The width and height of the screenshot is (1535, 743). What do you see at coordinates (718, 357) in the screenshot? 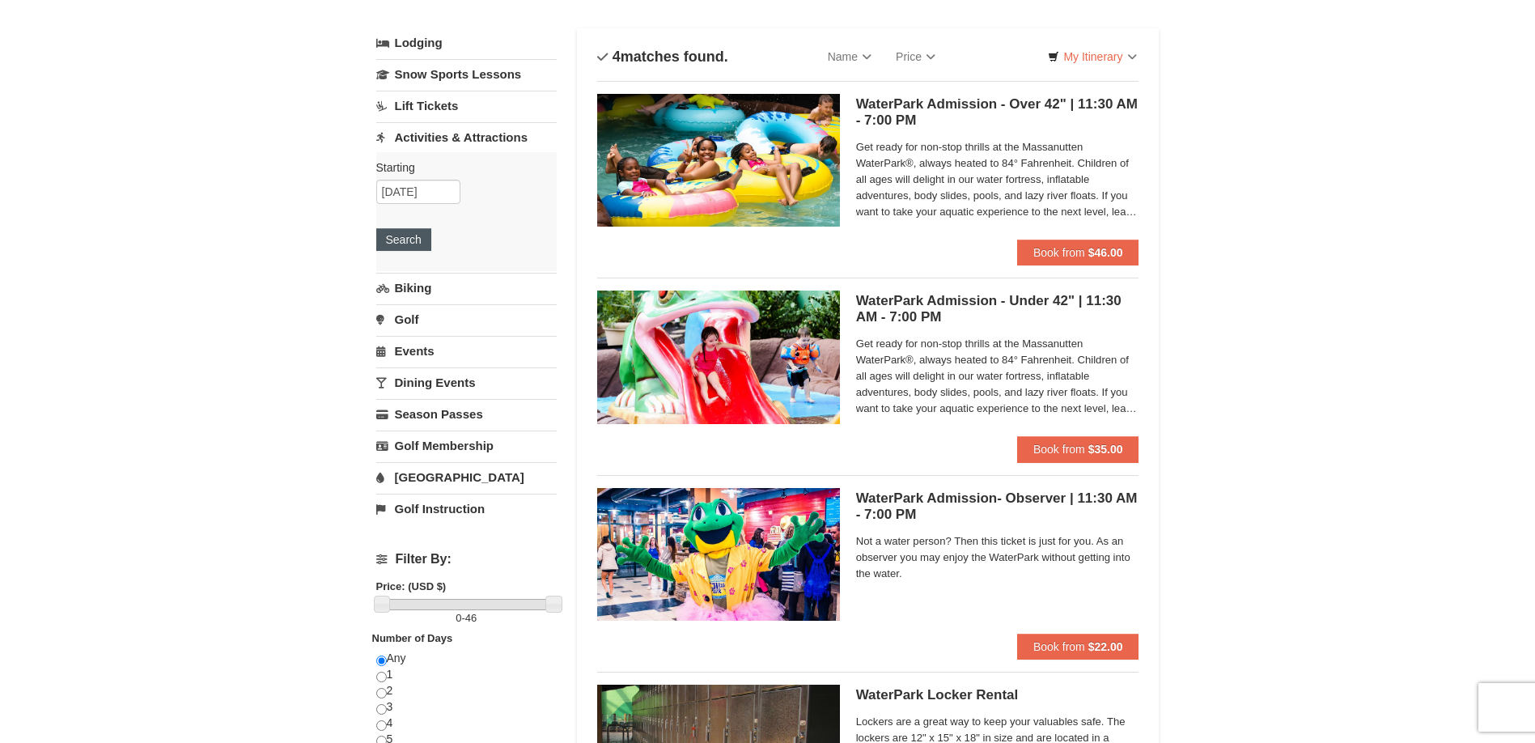
I see `img: 6619917-1570-0b90b492.jpg` at bounding box center [718, 357].